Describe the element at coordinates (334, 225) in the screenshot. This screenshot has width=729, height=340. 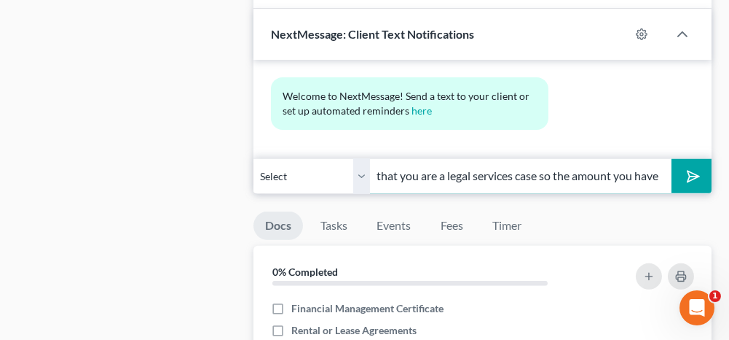
I see `a: Tasks` at that location.